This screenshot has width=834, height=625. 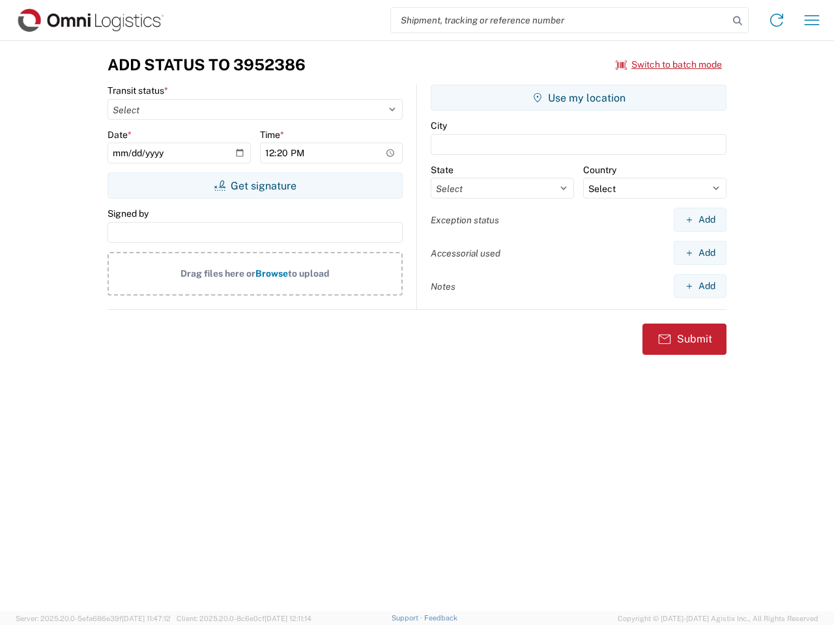 I want to click on span: Server: 2025.20.0-5efa686e39f, so click(x=93, y=619).